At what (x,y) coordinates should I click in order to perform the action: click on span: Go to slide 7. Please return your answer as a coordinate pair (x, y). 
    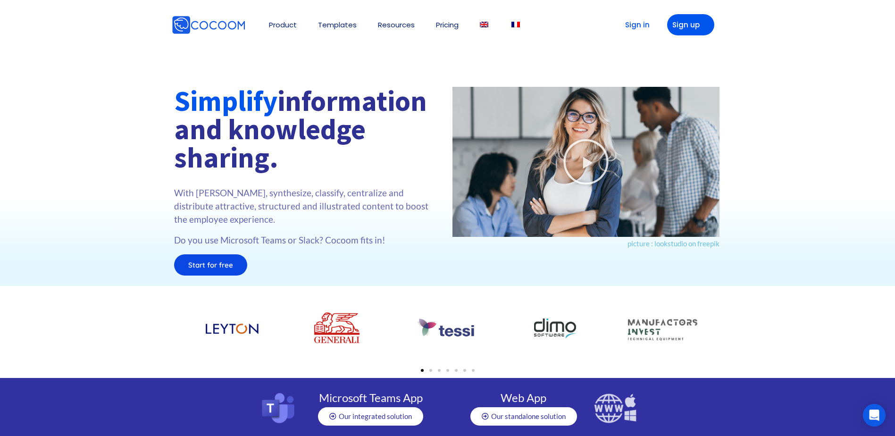
    Looking at the image, I should click on (473, 370).